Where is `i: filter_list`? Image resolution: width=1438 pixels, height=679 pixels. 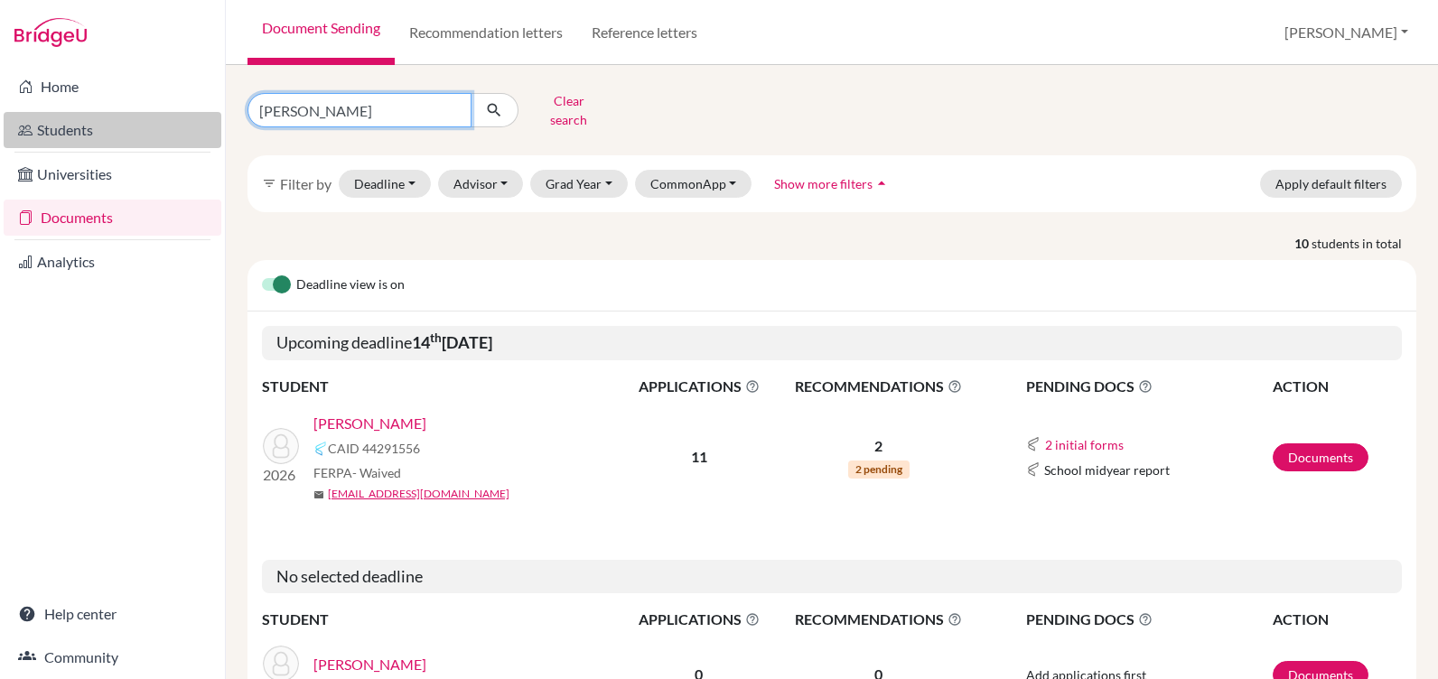 i: filter_list is located at coordinates (269, 183).